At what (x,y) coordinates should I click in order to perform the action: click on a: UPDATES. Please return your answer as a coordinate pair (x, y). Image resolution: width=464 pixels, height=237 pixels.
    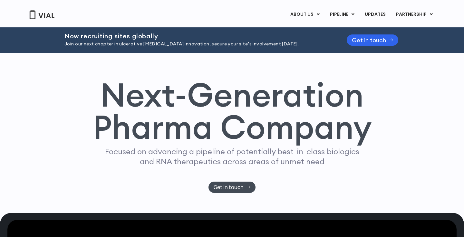
    Looking at the image, I should click on (375, 14).